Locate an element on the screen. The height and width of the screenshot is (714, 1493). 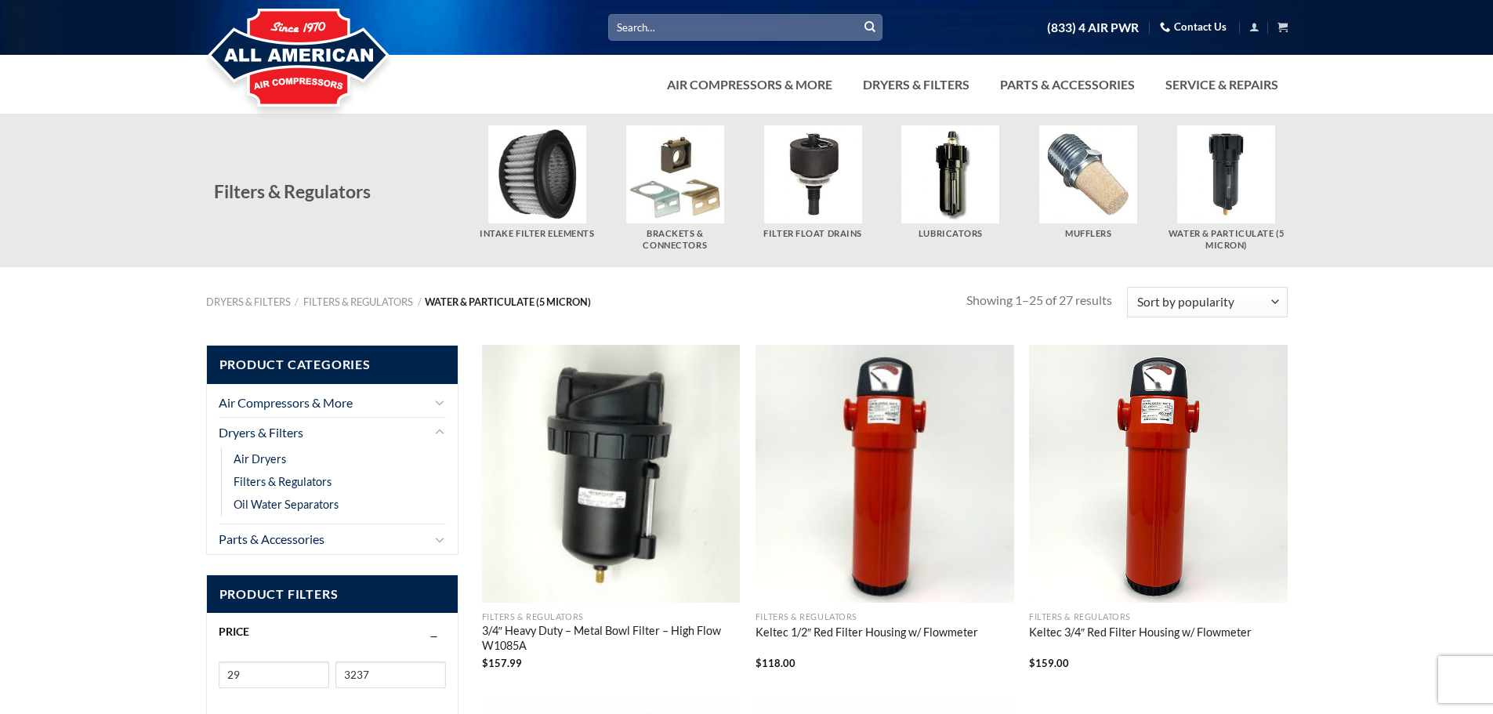
a: Visit product category Water & Particulate (5 Micron) is located at coordinates (1225, 188).